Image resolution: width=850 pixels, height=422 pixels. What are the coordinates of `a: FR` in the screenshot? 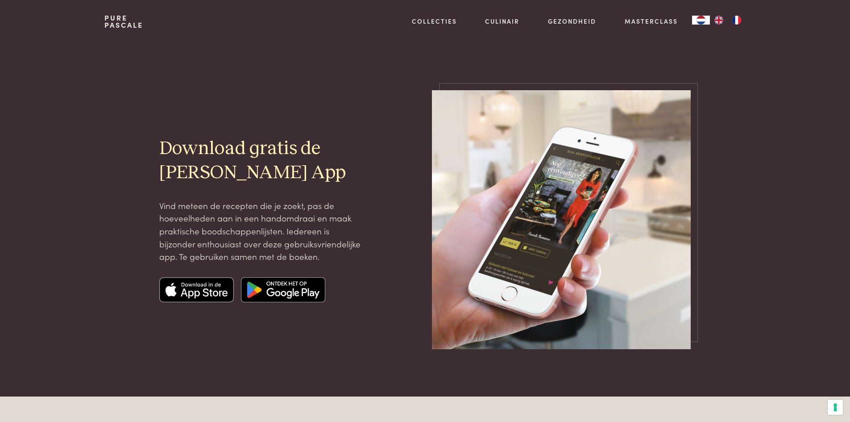 It's located at (737, 20).